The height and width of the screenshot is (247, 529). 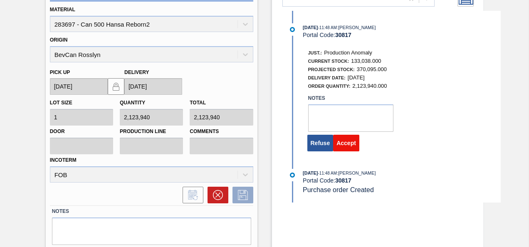 I want to click on label: Lot size, so click(x=61, y=103).